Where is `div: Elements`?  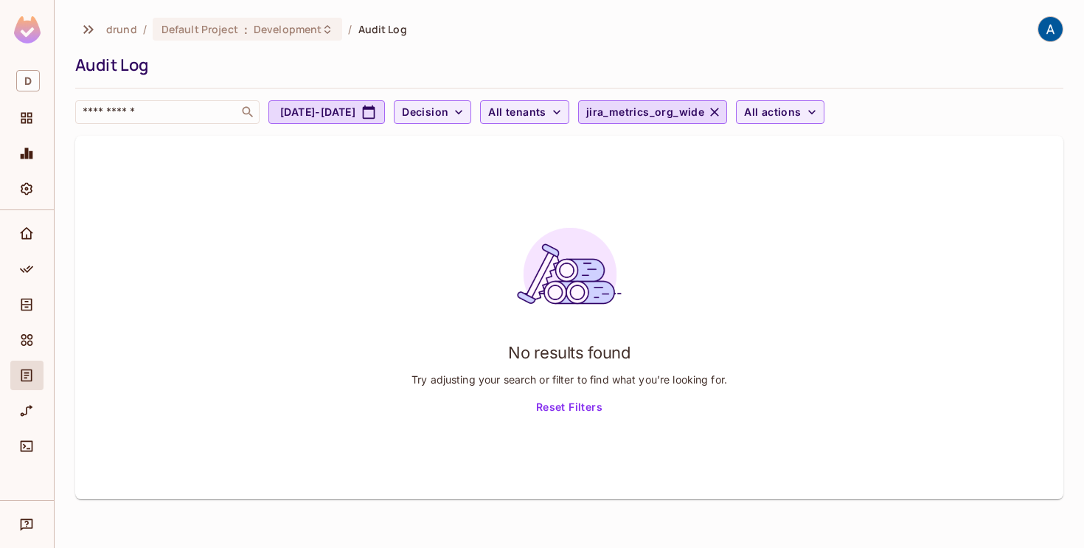 div: Elements is located at coordinates (27, 340).